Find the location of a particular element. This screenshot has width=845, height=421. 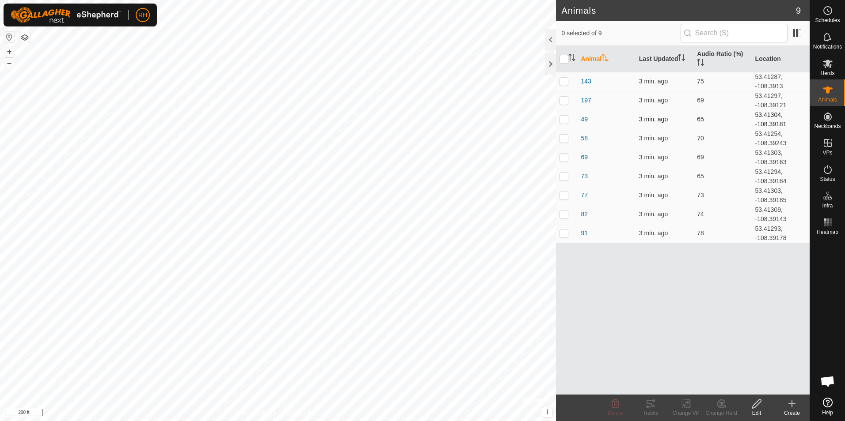

span: 143 is located at coordinates (585, 81).